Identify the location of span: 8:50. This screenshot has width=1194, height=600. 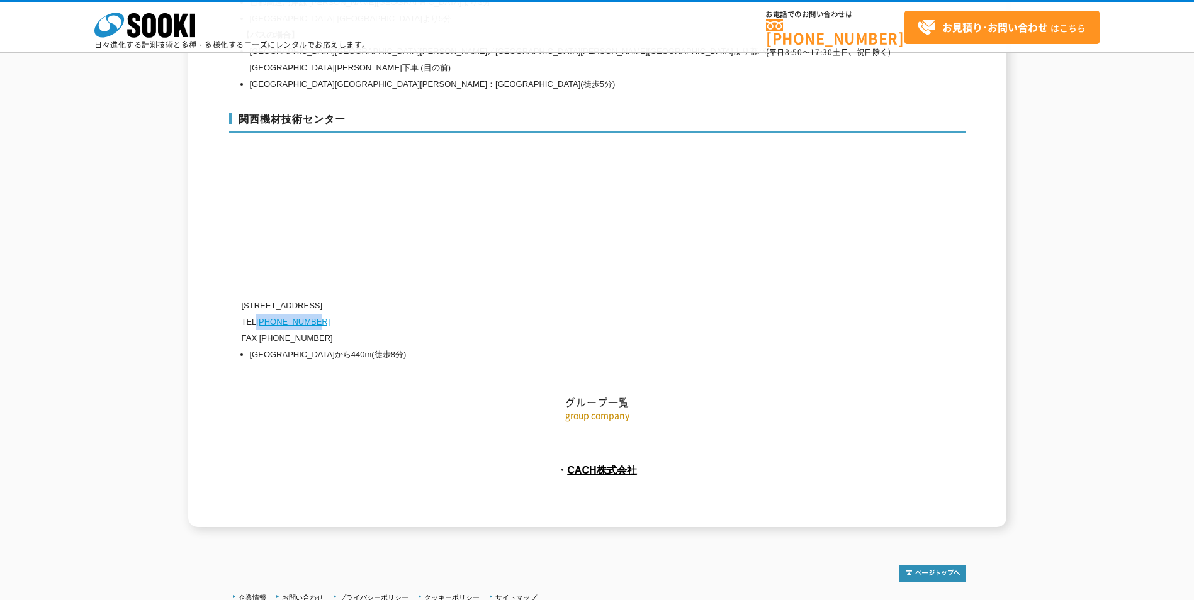
(794, 52).